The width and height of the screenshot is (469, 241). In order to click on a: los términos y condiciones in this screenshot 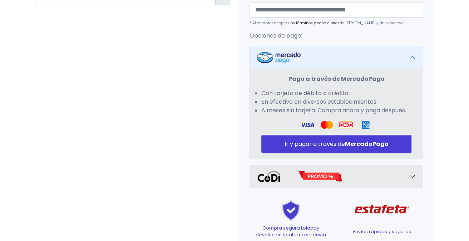, I will do `click(314, 23)`.